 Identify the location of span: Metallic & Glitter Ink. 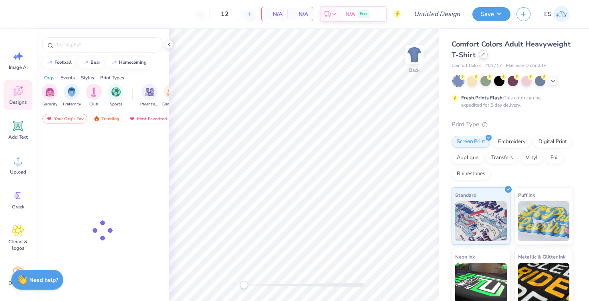
(542, 257).